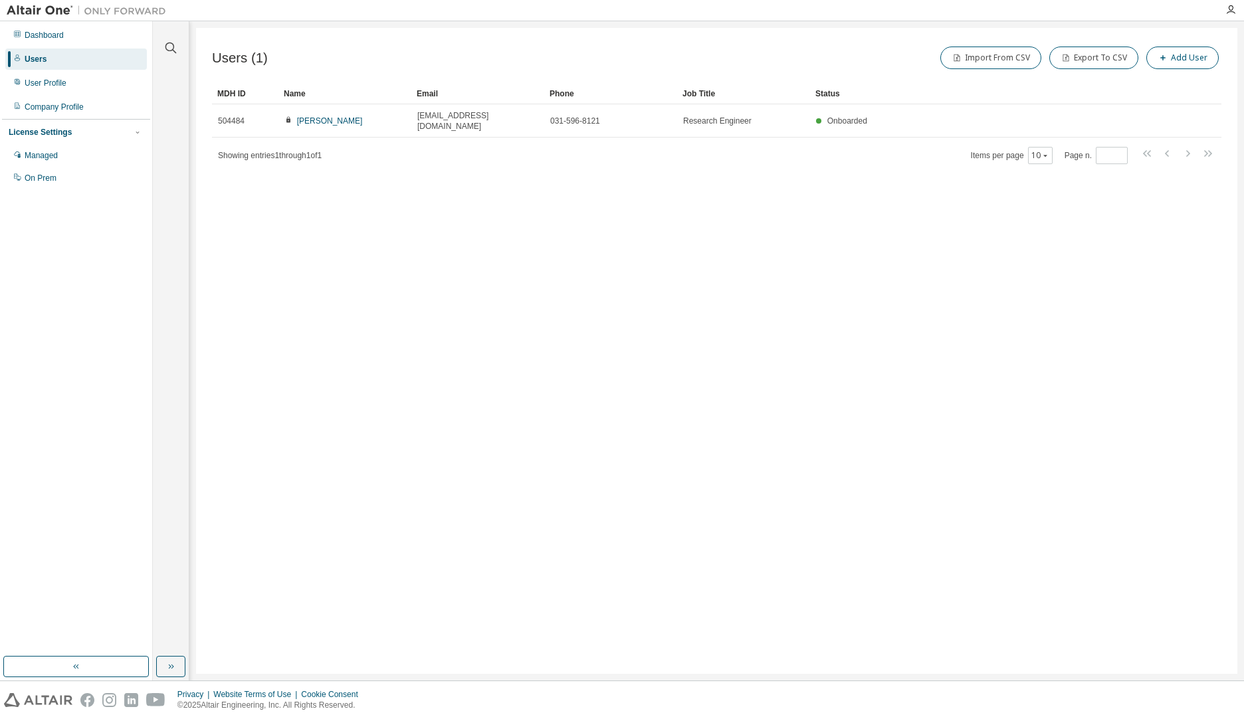 This screenshot has width=1244, height=719. What do you see at coordinates (848, 121) in the screenshot?
I see `span: Onboarded` at bounding box center [848, 121].